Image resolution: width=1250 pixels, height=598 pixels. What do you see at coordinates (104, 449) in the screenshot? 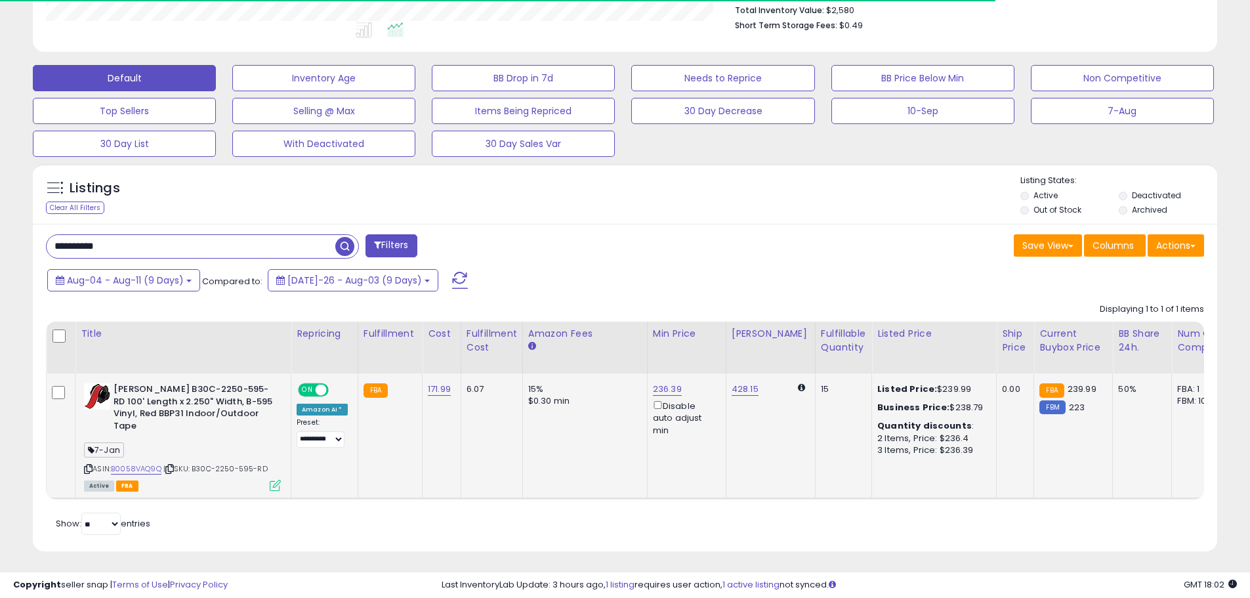
I see `span: 7-Jan` at bounding box center [104, 449].